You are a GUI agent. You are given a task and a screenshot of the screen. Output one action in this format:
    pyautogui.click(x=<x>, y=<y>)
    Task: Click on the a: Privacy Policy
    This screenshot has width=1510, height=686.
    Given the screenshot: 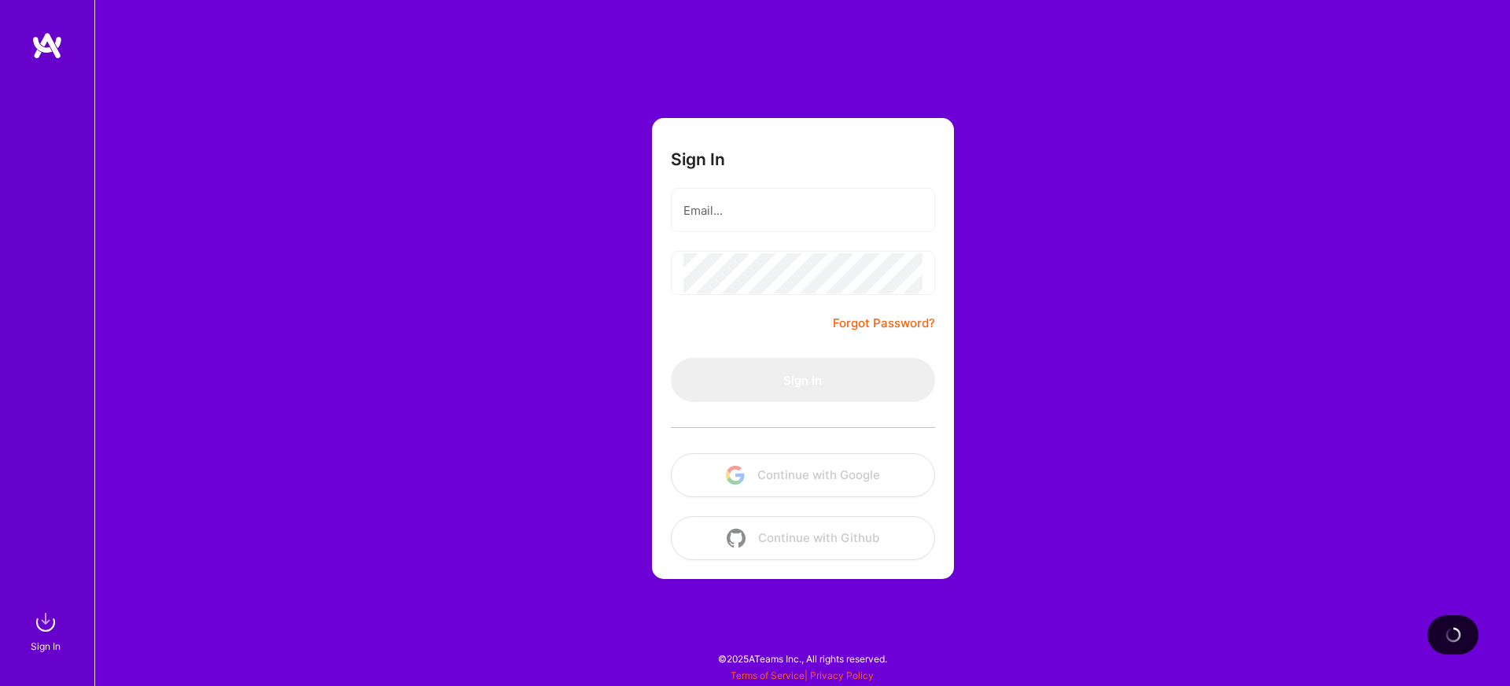 What is the action you would take?
    pyautogui.click(x=842, y=675)
    